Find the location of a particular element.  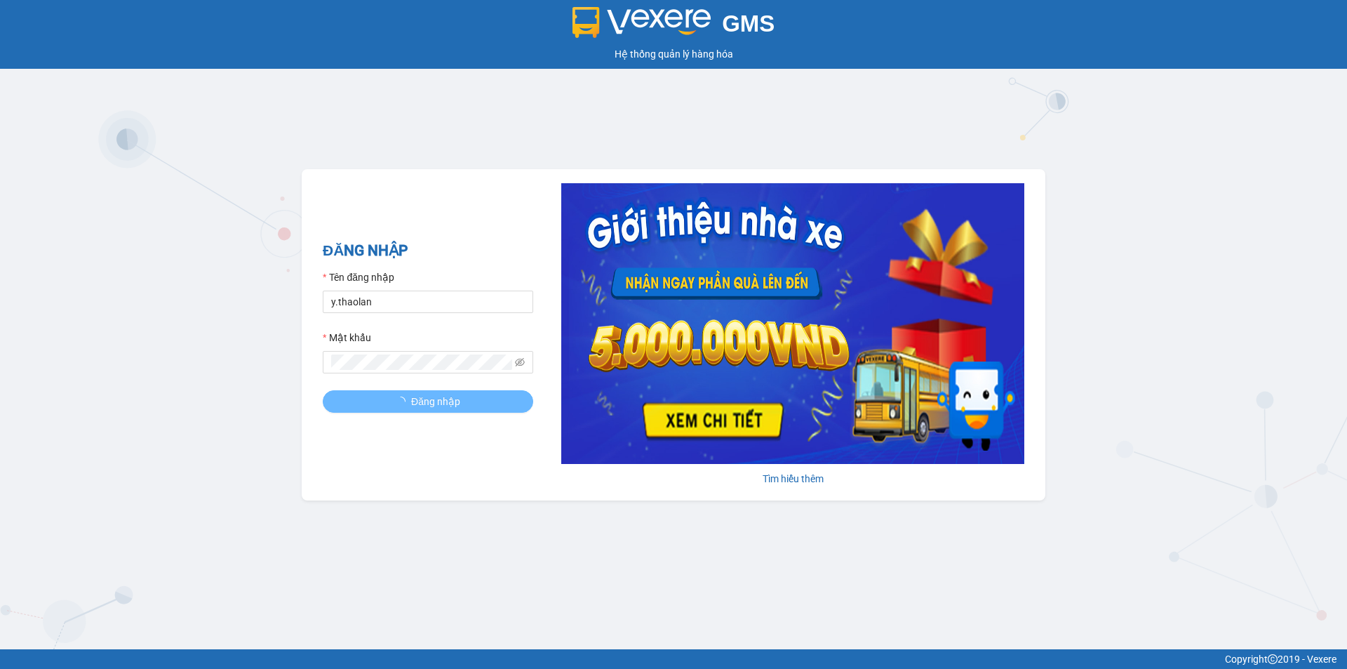

img: logo 2 is located at coordinates (642, 22).